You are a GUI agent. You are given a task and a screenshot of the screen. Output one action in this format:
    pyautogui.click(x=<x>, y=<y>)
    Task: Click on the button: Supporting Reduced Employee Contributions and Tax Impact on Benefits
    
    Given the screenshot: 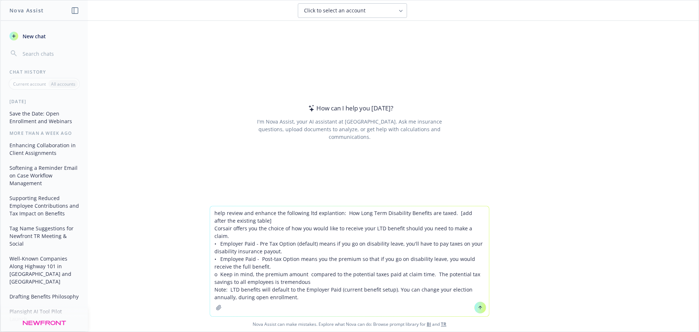 What is the action you would take?
    pyautogui.click(x=44, y=205)
    